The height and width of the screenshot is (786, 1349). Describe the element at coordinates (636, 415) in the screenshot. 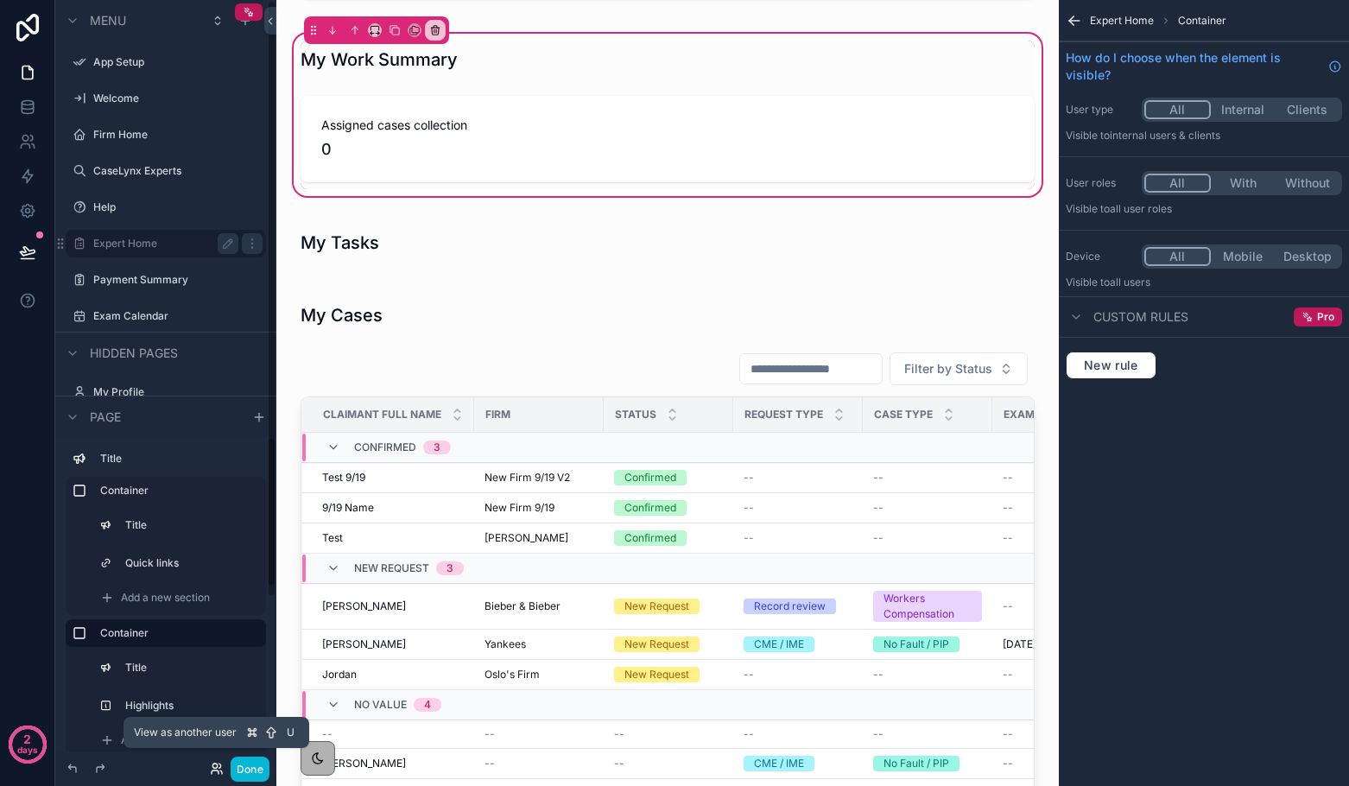

I see `span: Status` at that location.